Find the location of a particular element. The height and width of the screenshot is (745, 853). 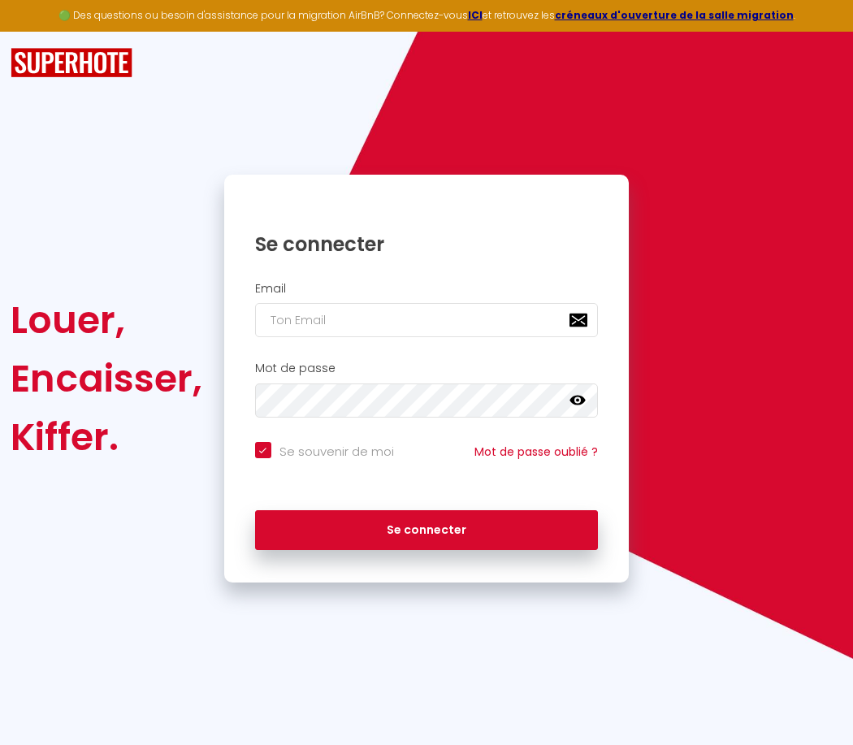

strong: créneaux d'ouverture de la salle migration is located at coordinates (675, 15).